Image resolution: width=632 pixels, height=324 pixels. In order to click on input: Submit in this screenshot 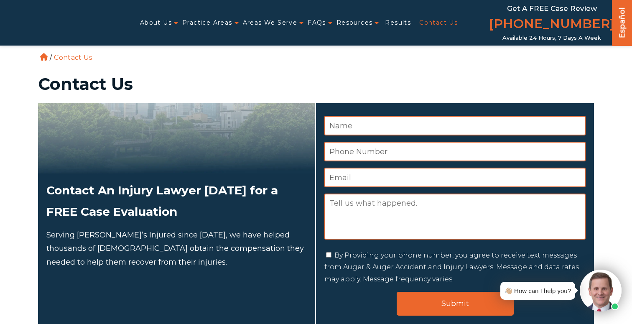, I will do `click(455, 303)`.